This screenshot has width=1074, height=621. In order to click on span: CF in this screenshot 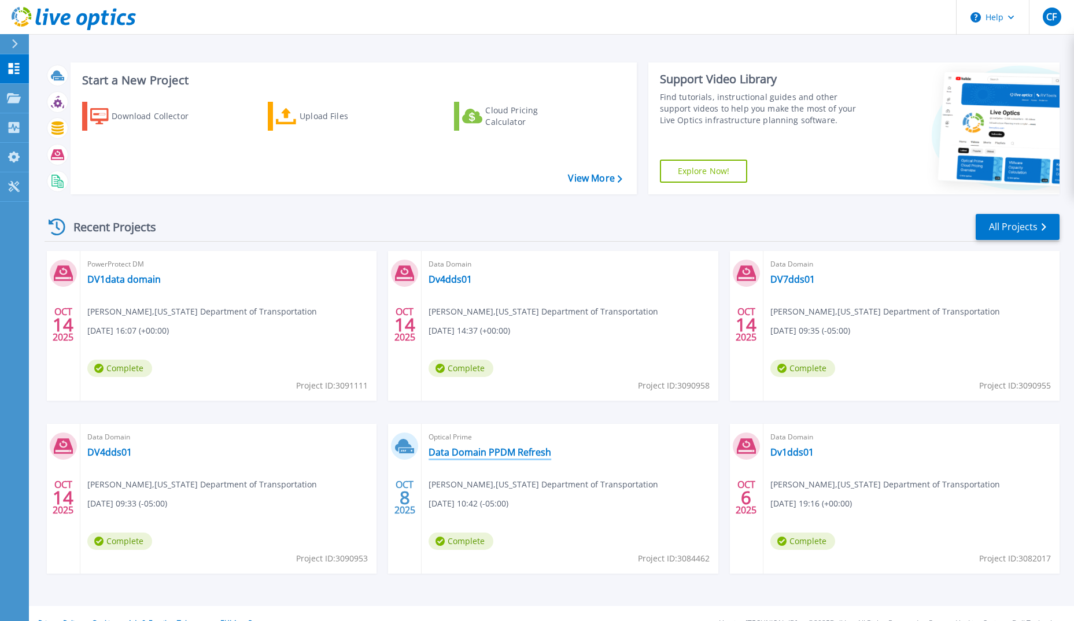, I will do `click(1051, 17)`.